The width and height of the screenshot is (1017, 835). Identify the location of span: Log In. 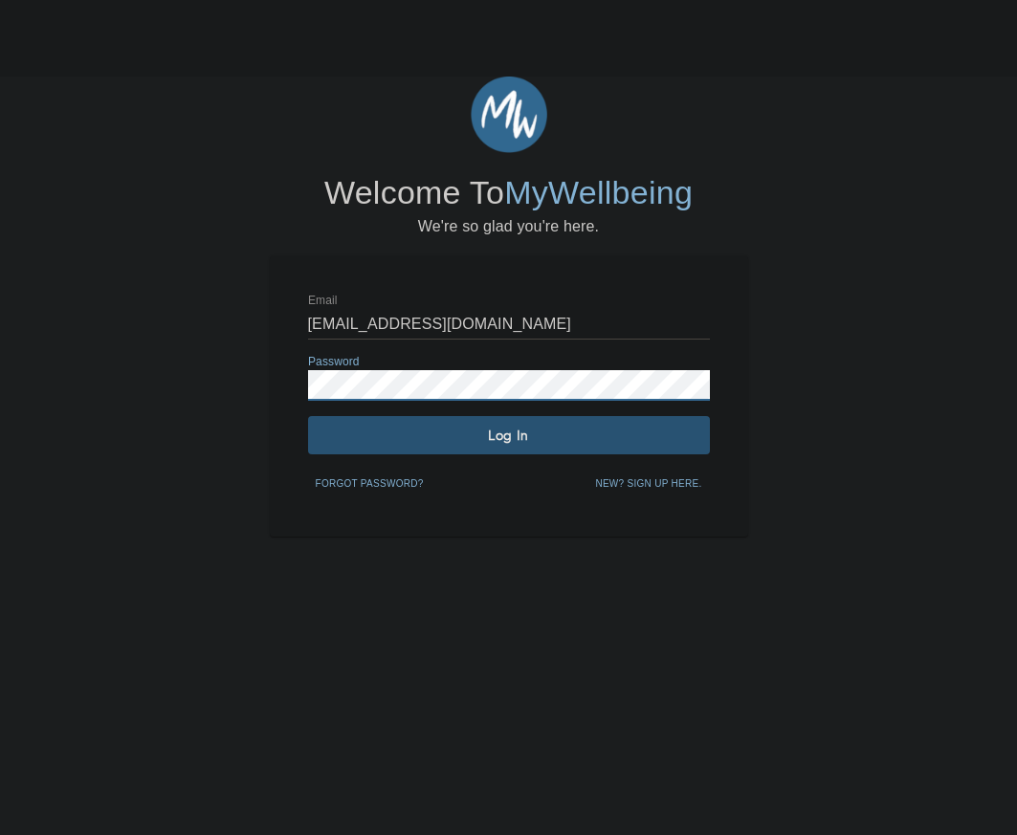
(509, 435).